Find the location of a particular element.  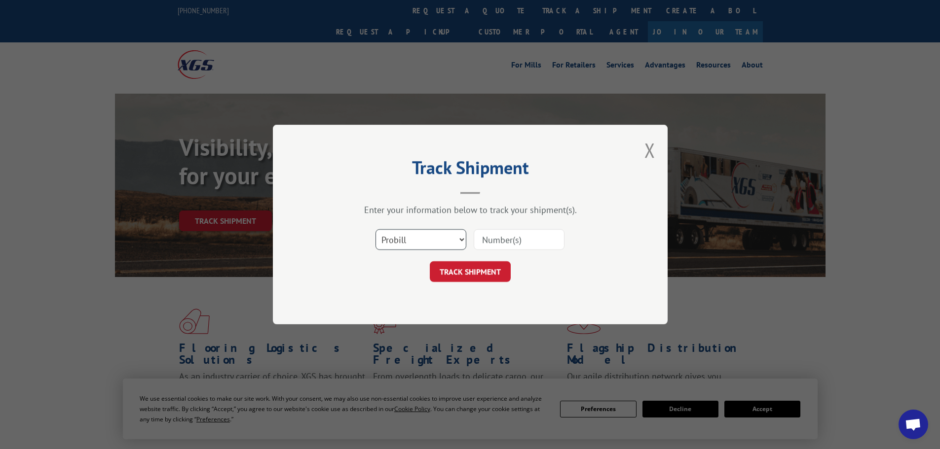

button: Close modal is located at coordinates (650, 150).